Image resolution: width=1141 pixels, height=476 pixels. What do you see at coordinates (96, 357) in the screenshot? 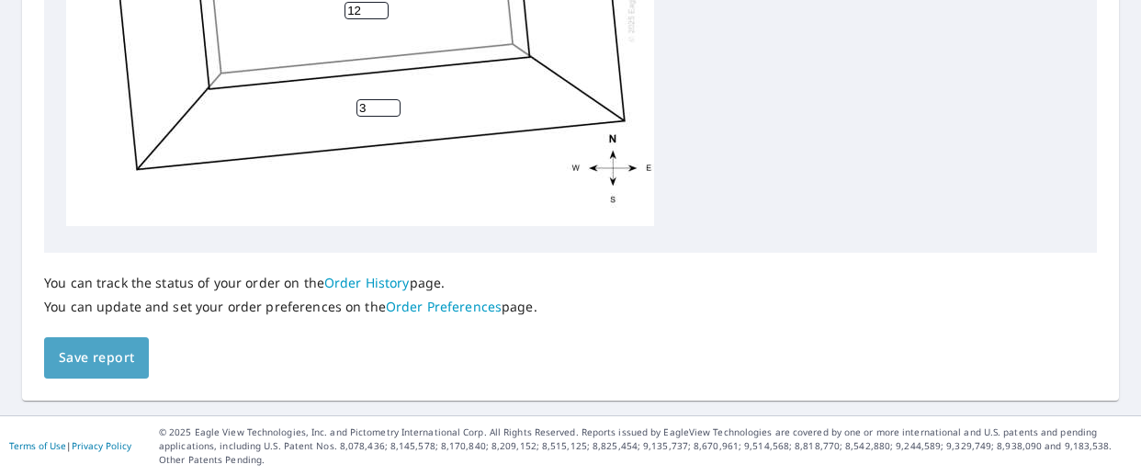
I see `span: Save report` at bounding box center [96, 357].